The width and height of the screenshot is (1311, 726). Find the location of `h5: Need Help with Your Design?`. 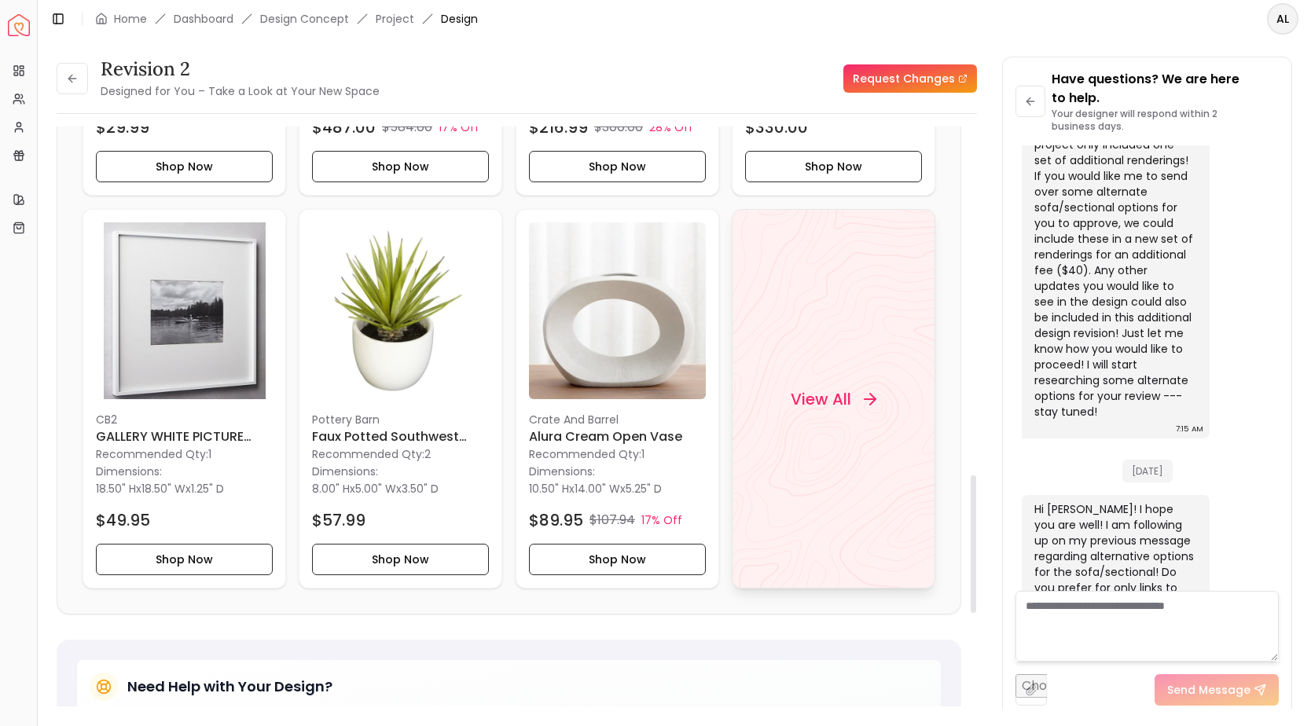

h5: Need Help with Your Design? is located at coordinates (229, 687).